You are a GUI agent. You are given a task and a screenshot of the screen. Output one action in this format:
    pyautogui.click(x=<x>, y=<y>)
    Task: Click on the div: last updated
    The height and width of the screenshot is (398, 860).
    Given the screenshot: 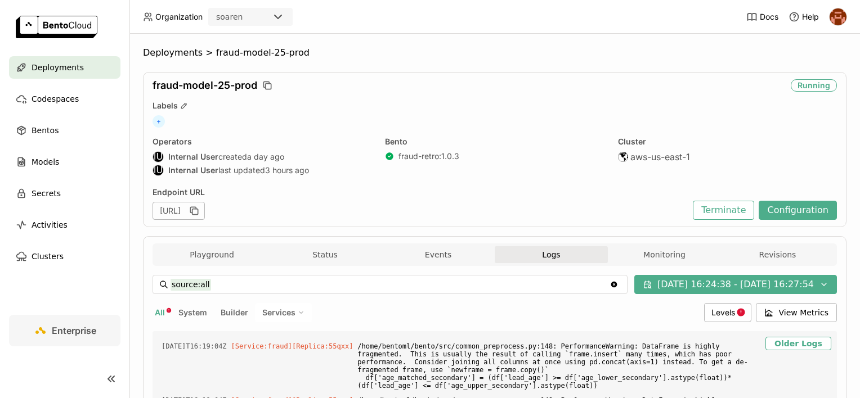 What is the action you would take?
    pyautogui.click(x=262, y=171)
    